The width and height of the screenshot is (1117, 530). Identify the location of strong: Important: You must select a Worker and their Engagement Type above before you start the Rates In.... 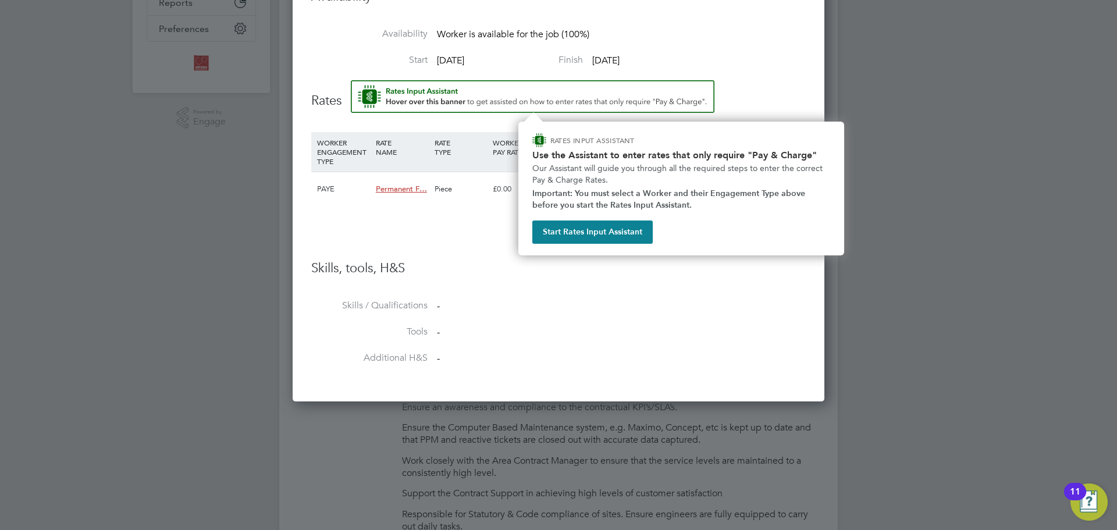
(669, 199).